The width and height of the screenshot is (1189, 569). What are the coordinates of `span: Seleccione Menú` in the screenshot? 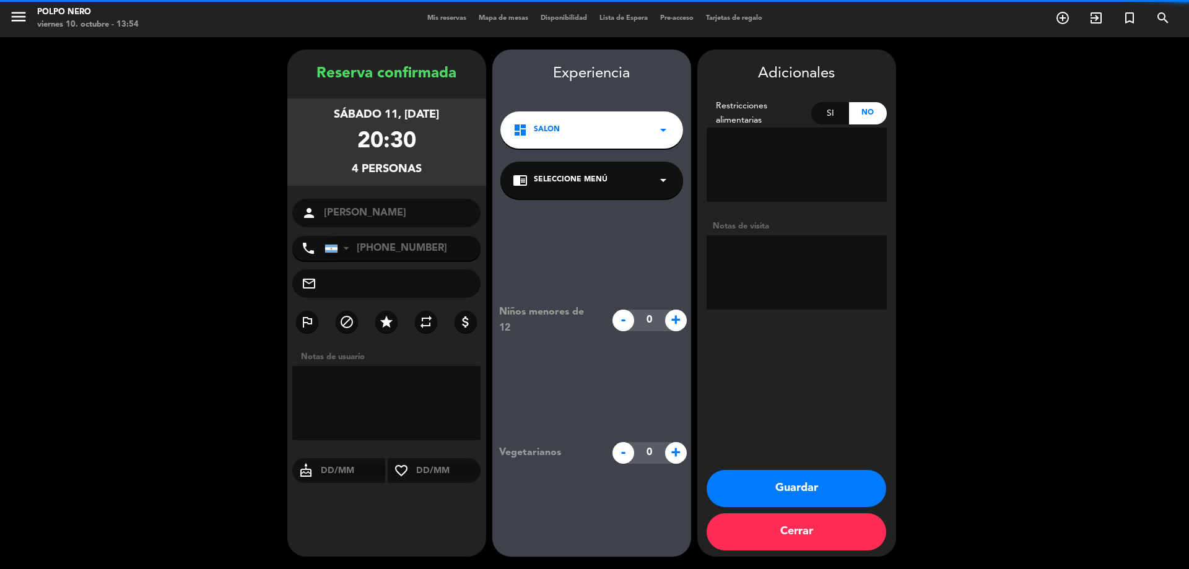 It's located at (571, 180).